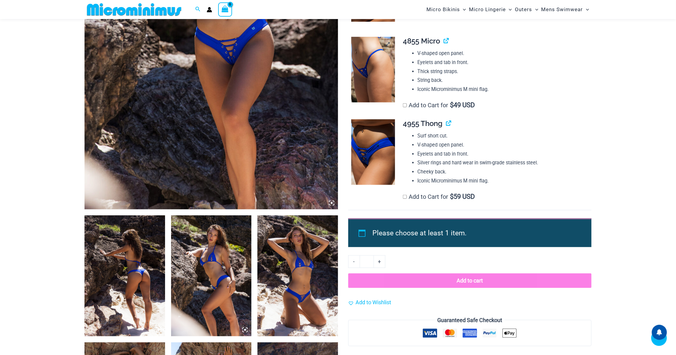 This screenshot has height=355, width=676. What do you see at coordinates (508, 9) in the screenshot?
I see `nav: Site Navigation` at bounding box center [508, 9].